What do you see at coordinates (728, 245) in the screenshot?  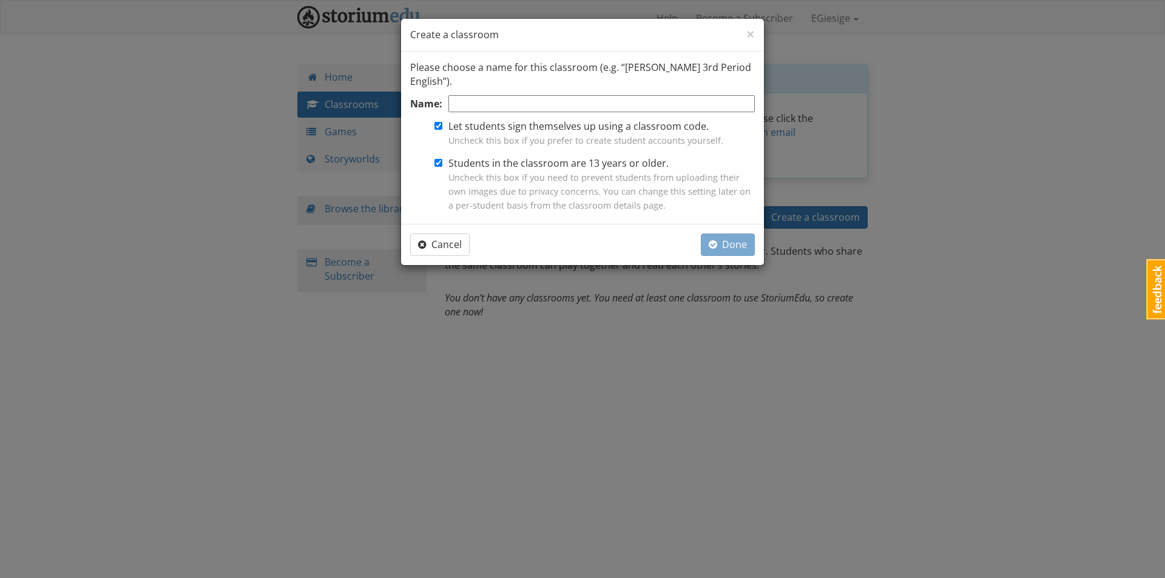 I see `span: Done` at bounding box center [728, 245].